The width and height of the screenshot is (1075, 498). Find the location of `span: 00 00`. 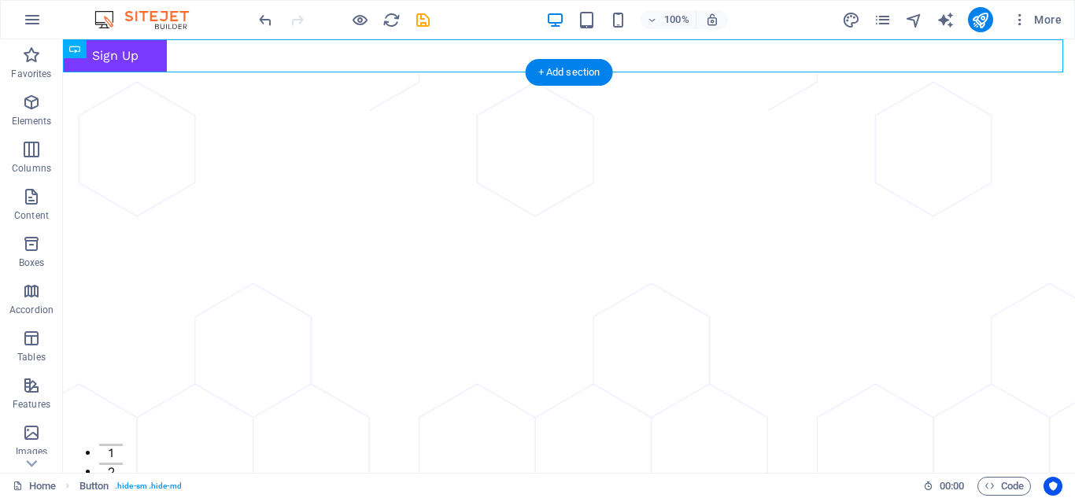

span: 00 00 is located at coordinates (952, 486).